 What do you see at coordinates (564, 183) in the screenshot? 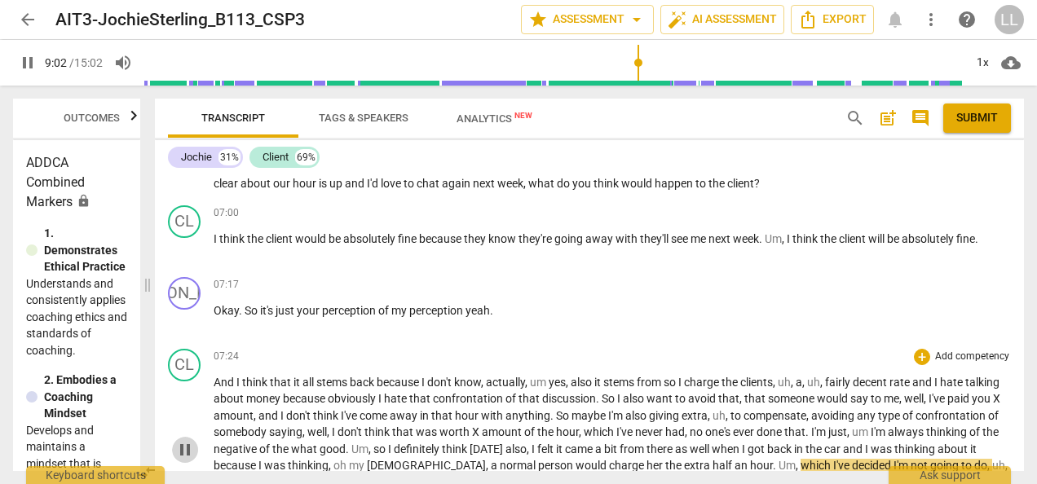
I see `span: do` at bounding box center [564, 183].